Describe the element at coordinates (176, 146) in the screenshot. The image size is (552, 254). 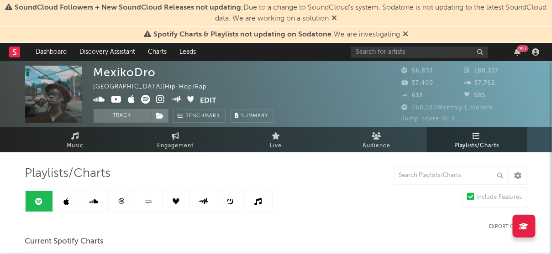
I see `span: Engagement` at that location.